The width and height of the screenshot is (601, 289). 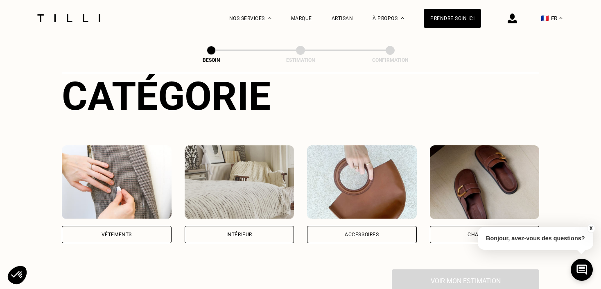 What do you see at coordinates (402, 18) in the screenshot?
I see `img: Menu déroulant à propos` at bounding box center [402, 18].